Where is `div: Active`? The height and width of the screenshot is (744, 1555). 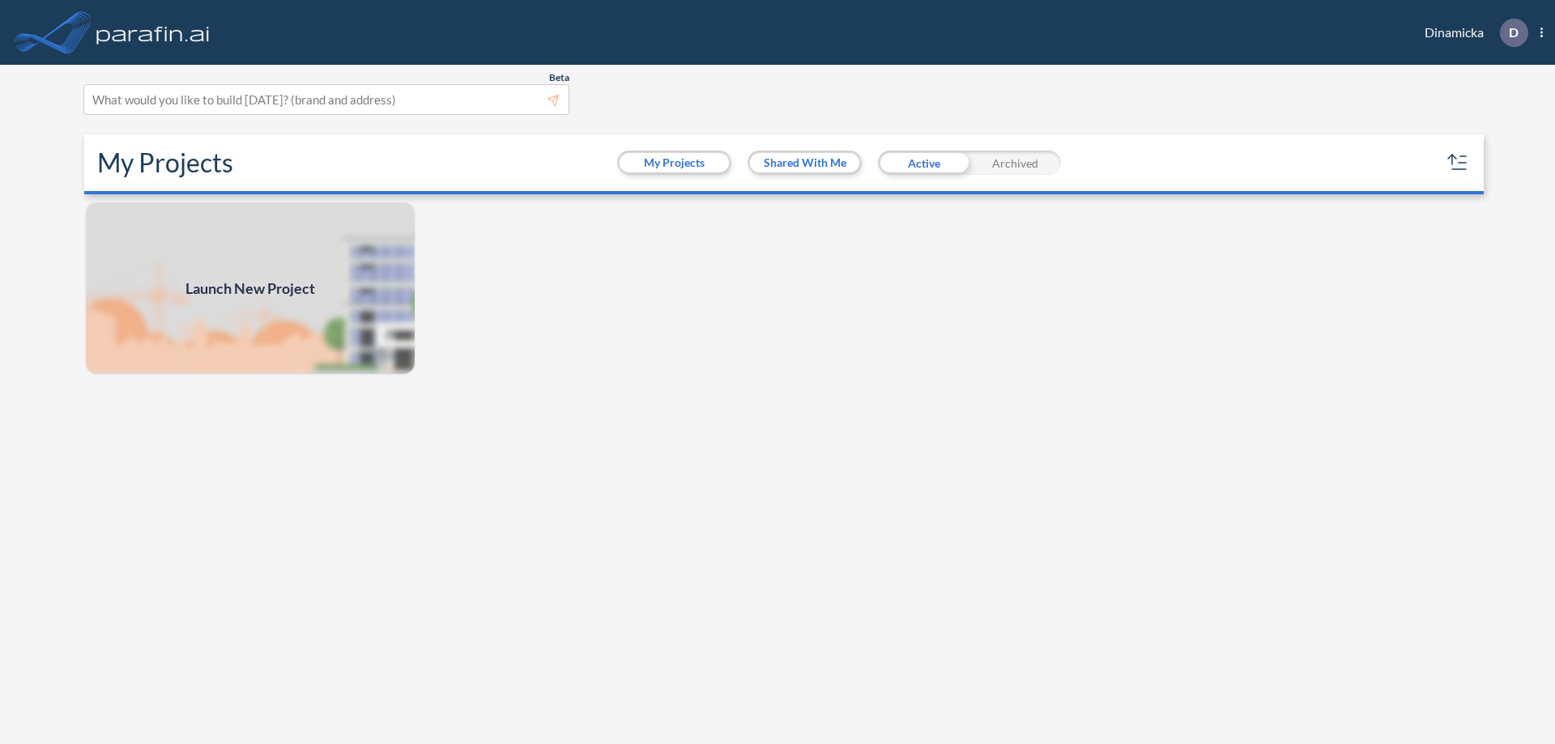 div: Active is located at coordinates (923, 163).